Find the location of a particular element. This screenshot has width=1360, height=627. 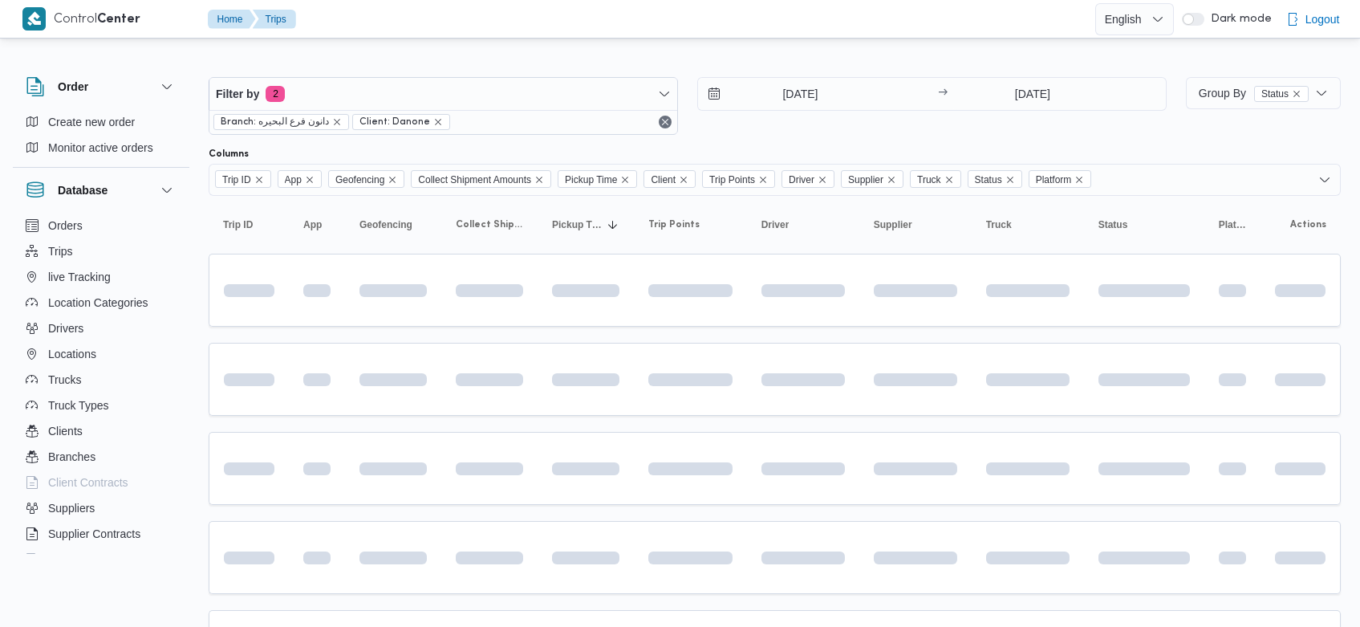

button: Remove Trip ID from selection in this group is located at coordinates (259, 180).